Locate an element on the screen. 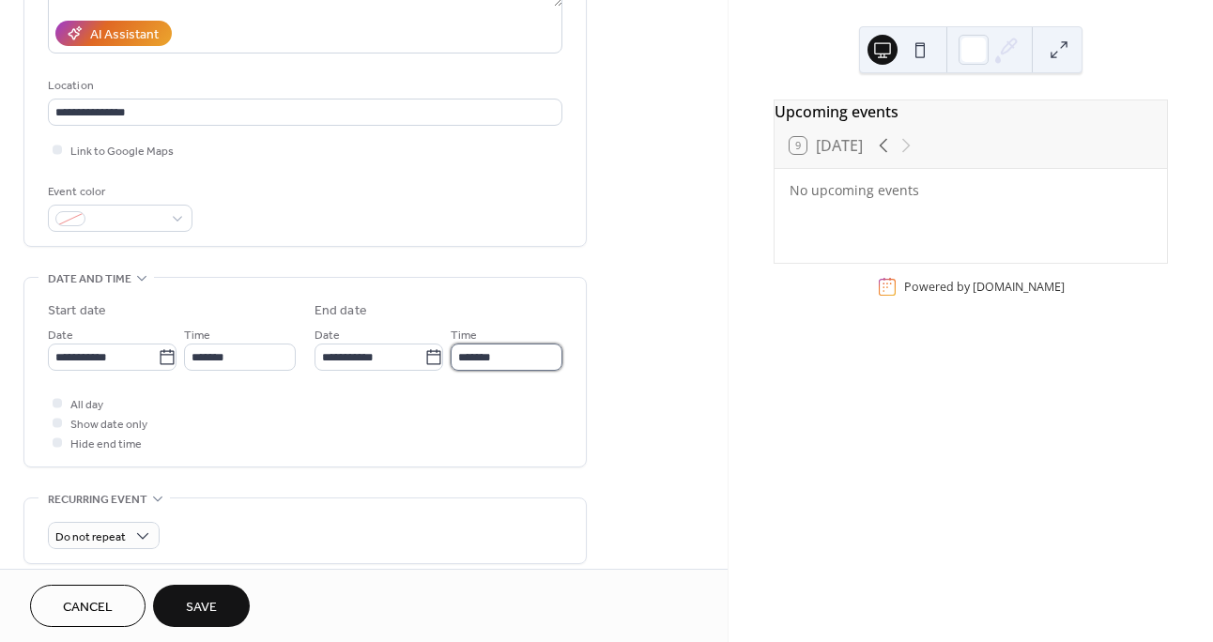 The height and width of the screenshot is (642, 1213). span: Show date only is located at coordinates (109, 424).